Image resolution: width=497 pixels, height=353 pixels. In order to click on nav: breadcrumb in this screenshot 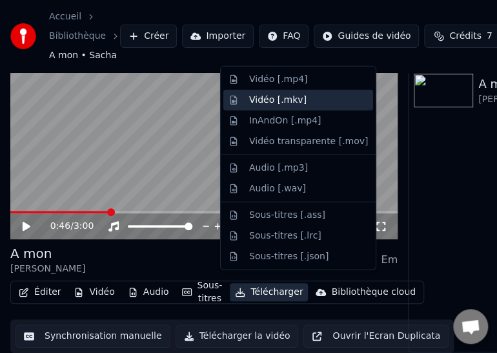, I will do `click(85, 36)`.